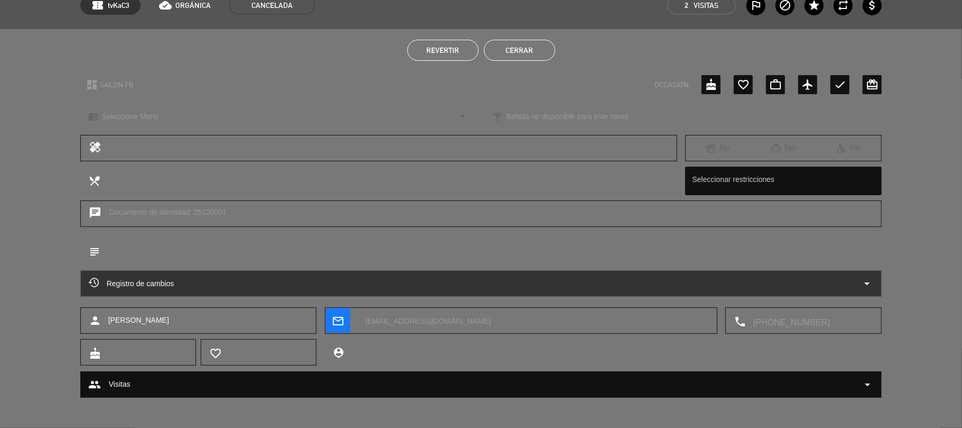  Describe the element at coordinates (132, 283) in the screenshot. I see `span: Registro de cambios` at that location.